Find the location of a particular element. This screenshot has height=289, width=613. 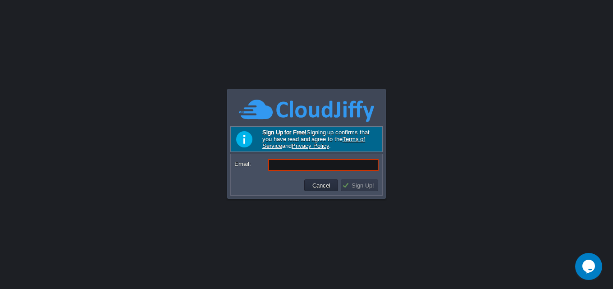

a: Terms of Service is located at coordinates (314, 143).